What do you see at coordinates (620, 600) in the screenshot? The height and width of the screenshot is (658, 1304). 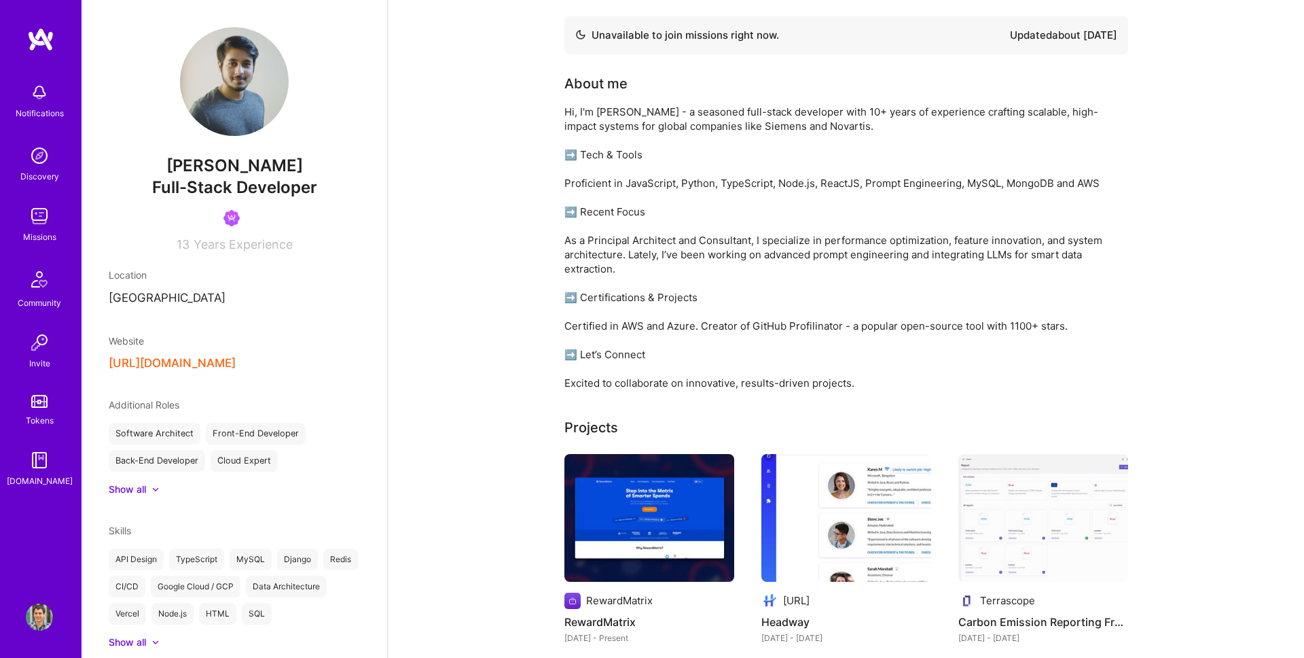 I see `div: RewardMatrix` at bounding box center [620, 600].